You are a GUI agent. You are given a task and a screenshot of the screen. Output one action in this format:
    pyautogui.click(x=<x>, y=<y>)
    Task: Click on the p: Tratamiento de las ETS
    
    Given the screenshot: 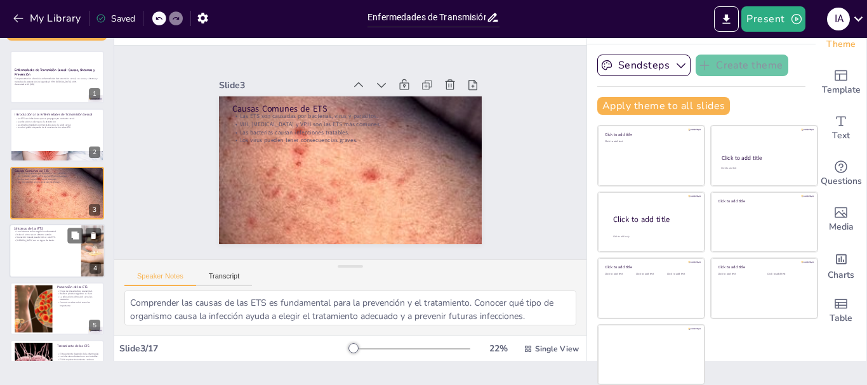 What is the action you would take?
    pyautogui.click(x=78, y=346)
    